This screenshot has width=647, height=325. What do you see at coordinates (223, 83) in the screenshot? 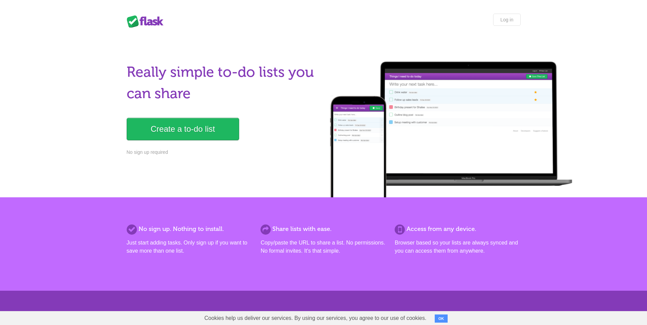
I see `h1: Really simple to-do lists you can share` at bounding box center [223, 83].